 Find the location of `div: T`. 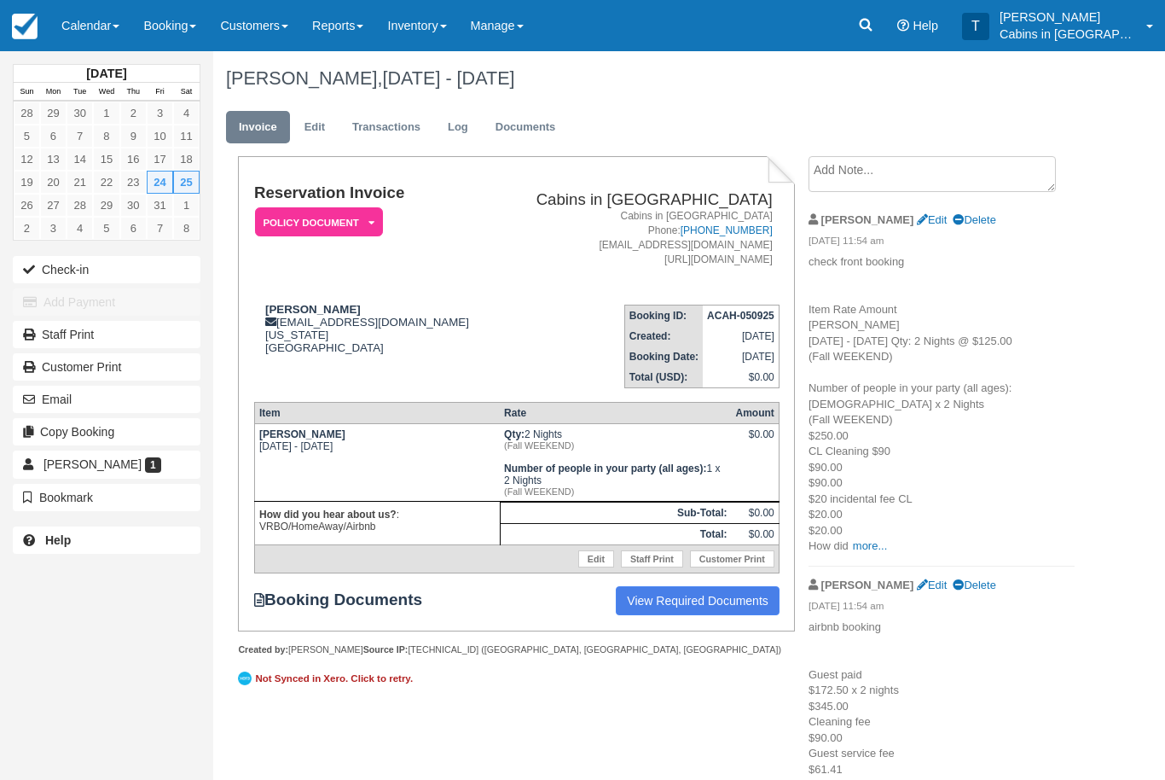

div: T is located at coordinates (976, 26).